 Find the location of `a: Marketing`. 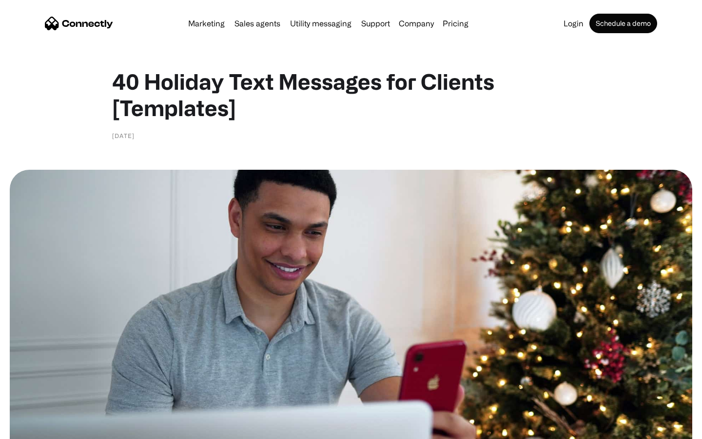

a: Marketing is located at coordinates (206, 23).